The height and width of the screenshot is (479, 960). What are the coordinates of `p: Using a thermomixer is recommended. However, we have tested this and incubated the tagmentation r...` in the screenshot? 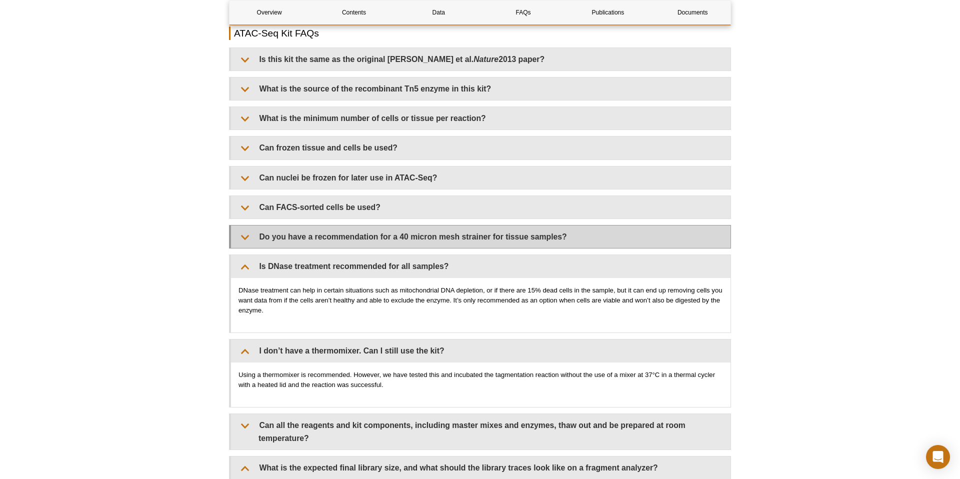 It's located at (480, 380).